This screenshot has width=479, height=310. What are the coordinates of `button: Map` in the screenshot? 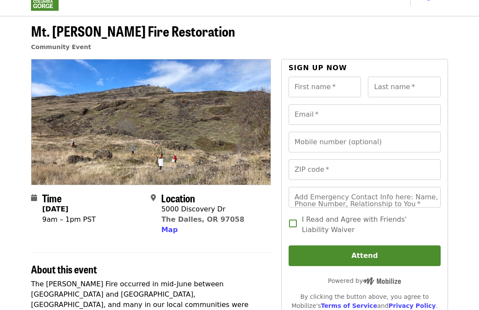 It's located at (169, 230).